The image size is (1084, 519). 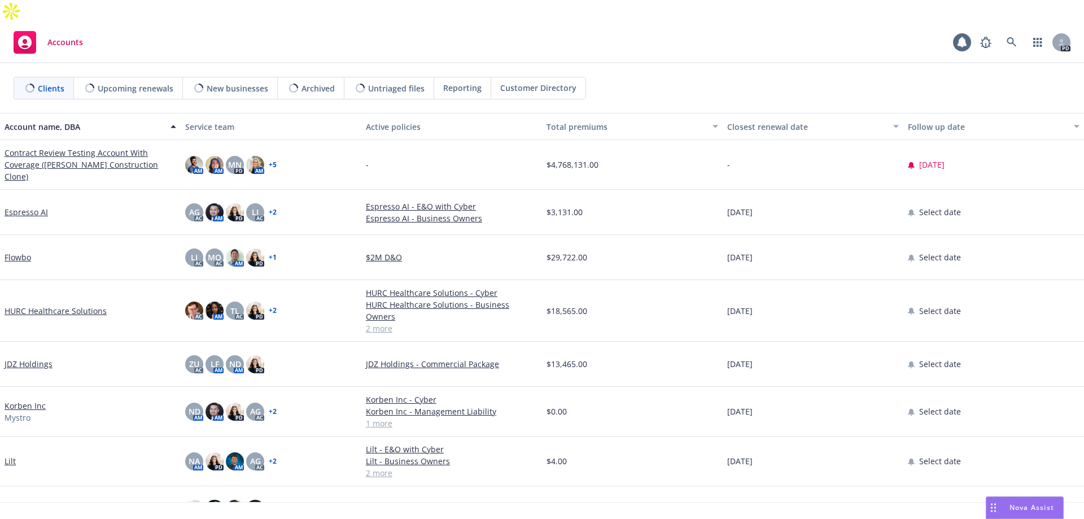 I want to click on span: Upcoming renewals, so click(x=135, y=88).